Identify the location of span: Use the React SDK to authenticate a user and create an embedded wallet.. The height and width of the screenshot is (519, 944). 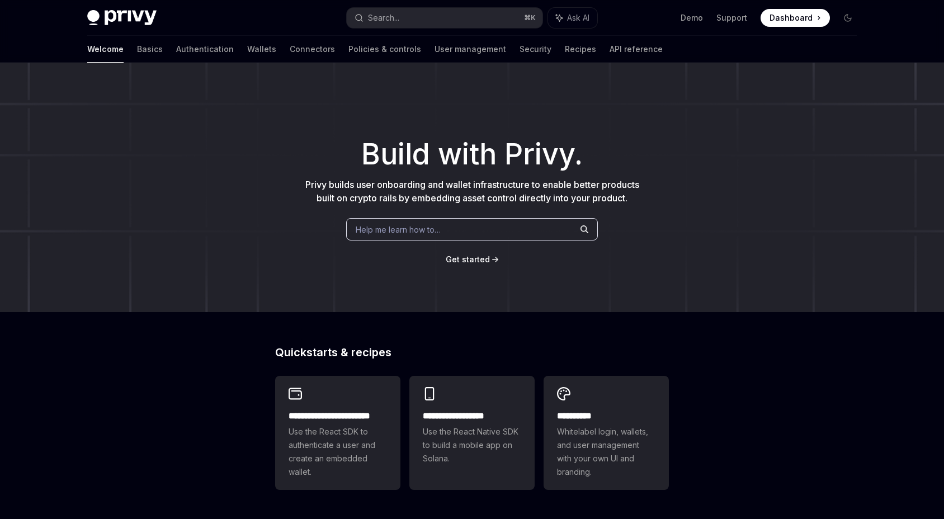
(338, 452).